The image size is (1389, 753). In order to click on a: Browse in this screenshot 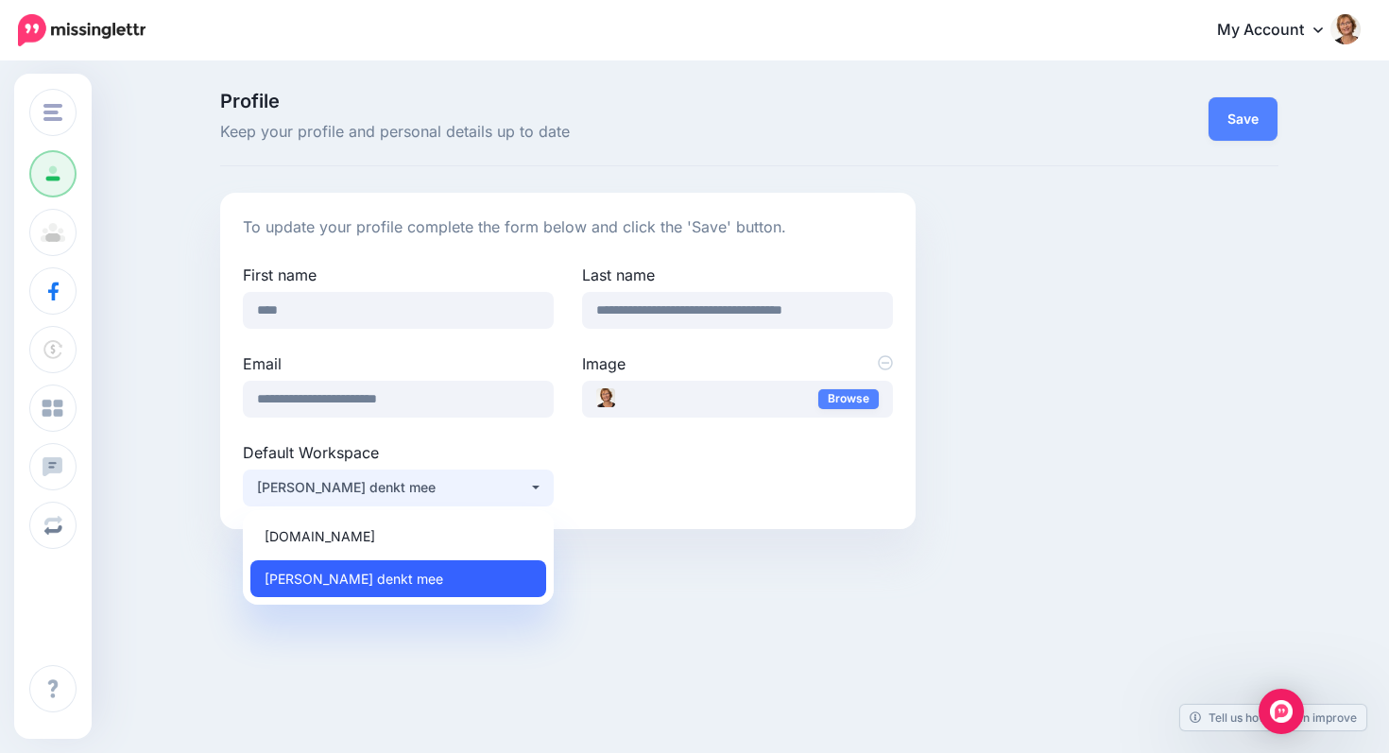, I will do `click(848, 399)`.